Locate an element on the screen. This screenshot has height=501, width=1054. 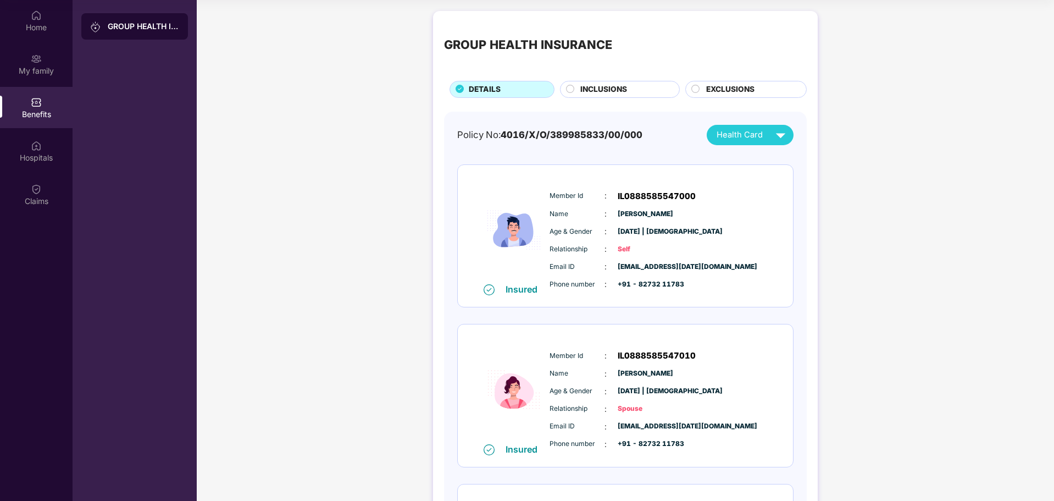
div: Policy No: is located at coordinates (550, 135).